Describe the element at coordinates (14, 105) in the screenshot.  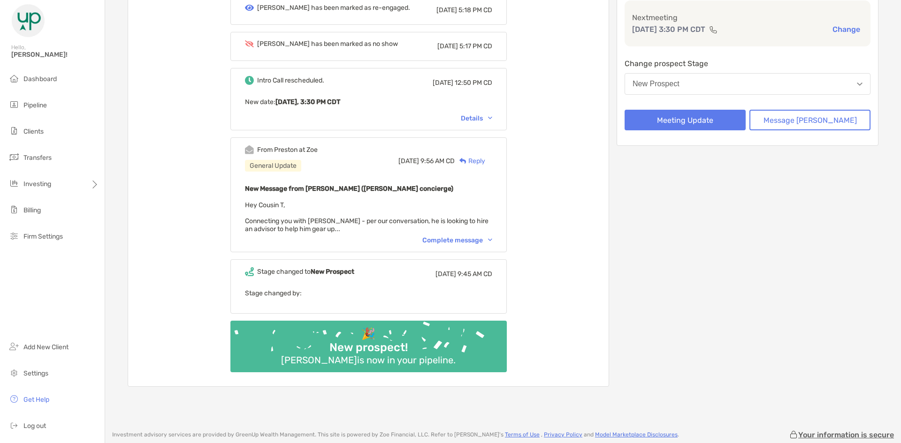
I see `img: pipeline icon` at that location.